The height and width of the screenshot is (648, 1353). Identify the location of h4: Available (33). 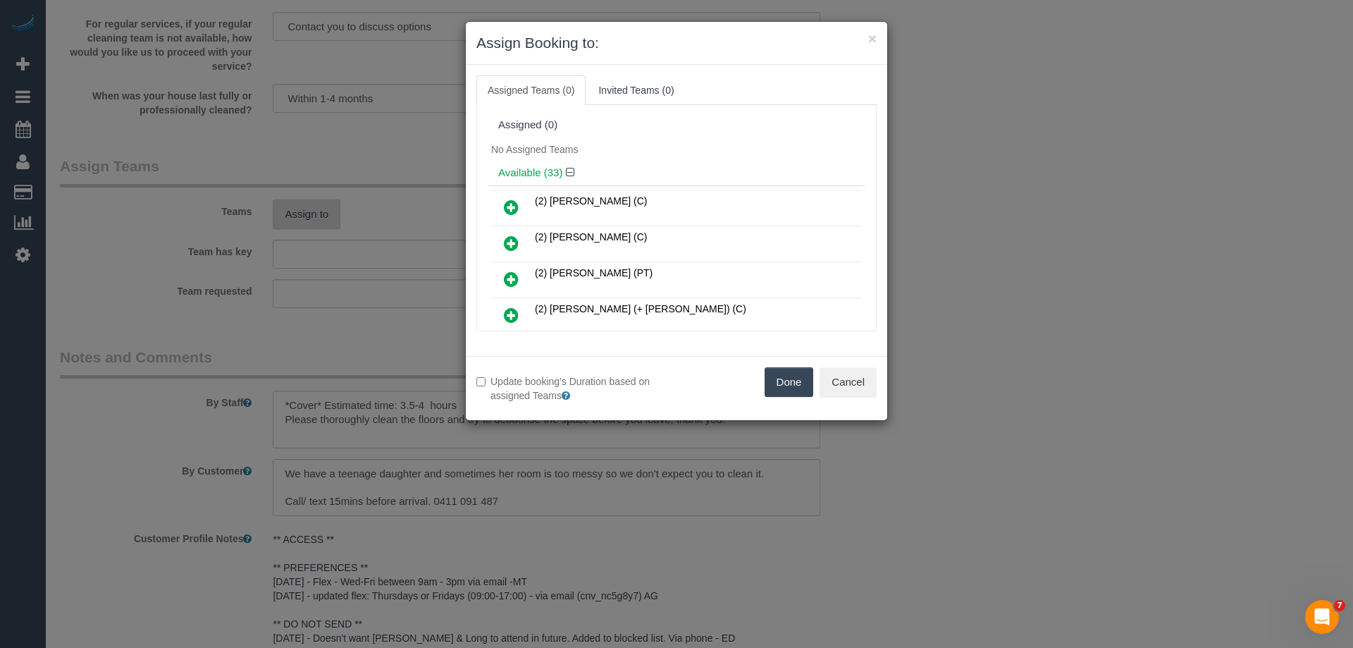
(676, 173).